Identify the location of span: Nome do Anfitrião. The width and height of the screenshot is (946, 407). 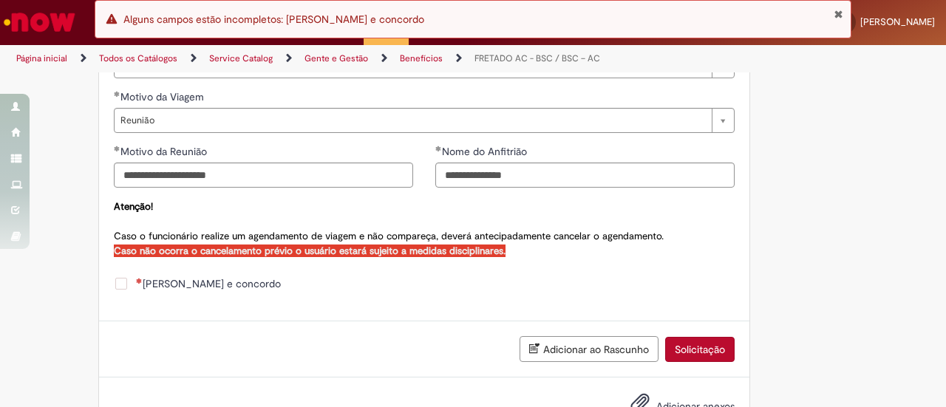
(486, 152).